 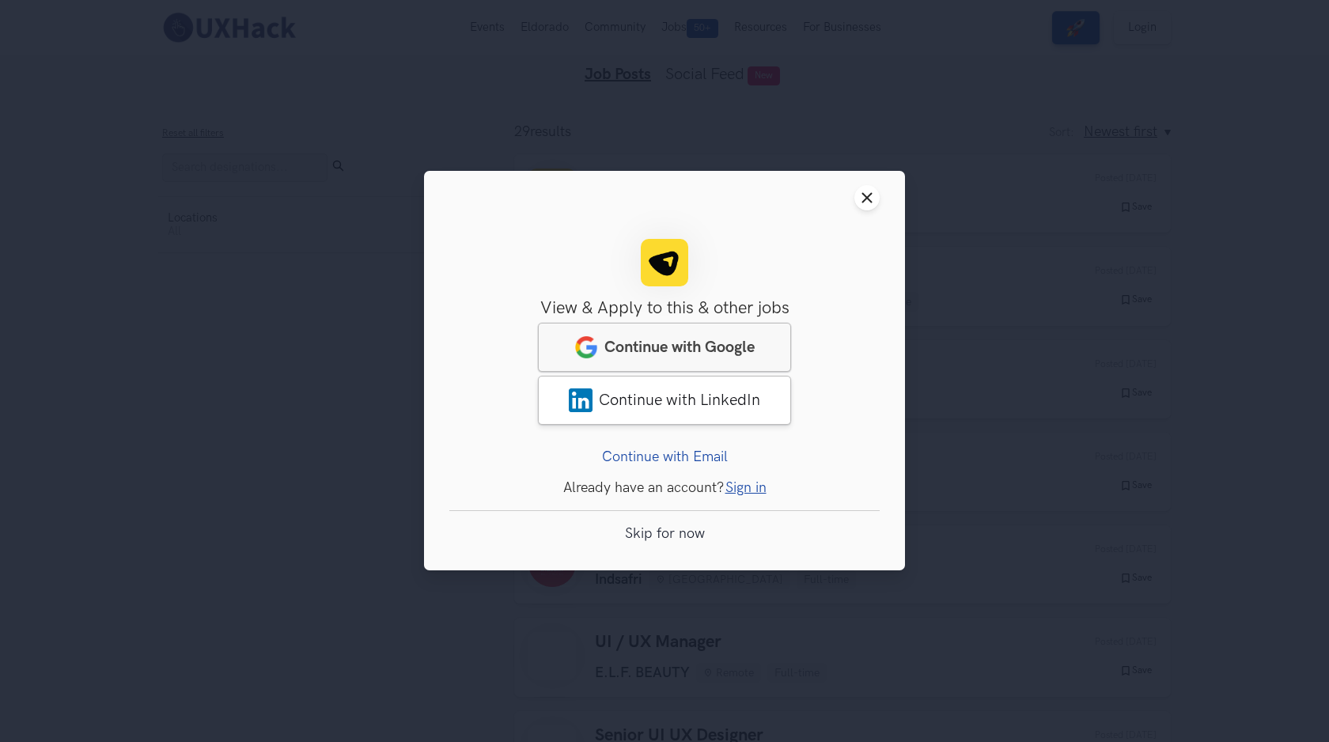 I want to click on a: googleContinue with Google, so click(x=664, y=348).